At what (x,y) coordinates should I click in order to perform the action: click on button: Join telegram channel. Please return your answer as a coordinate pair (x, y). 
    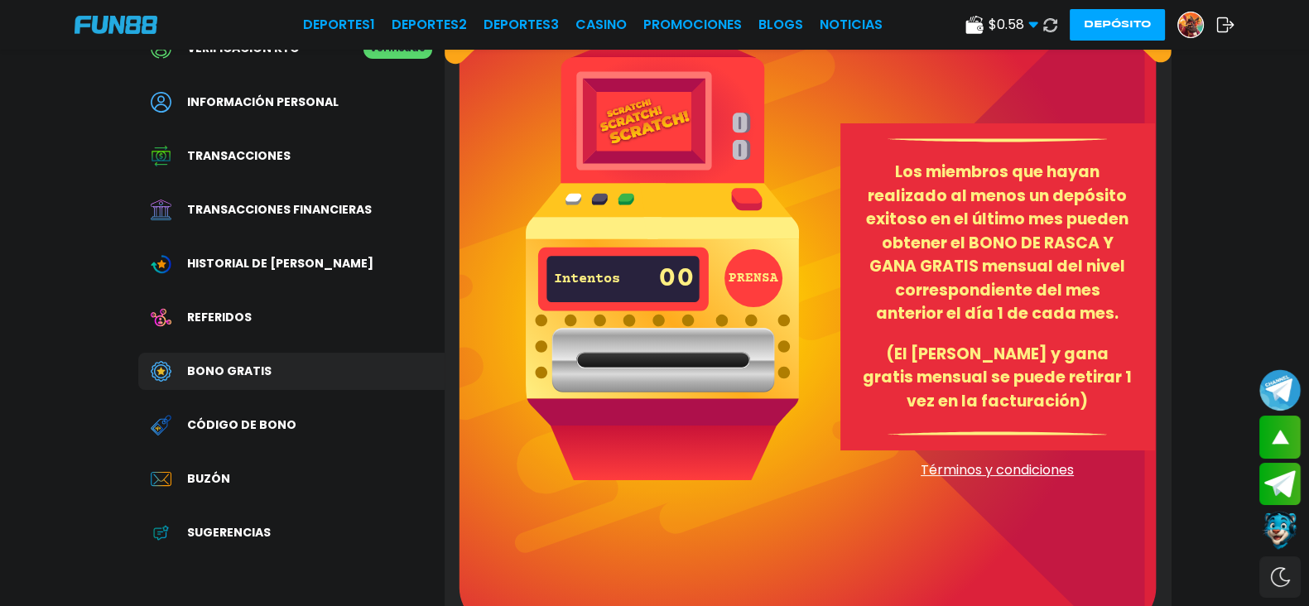
    Looking at the image, I should click on (1280, 390).